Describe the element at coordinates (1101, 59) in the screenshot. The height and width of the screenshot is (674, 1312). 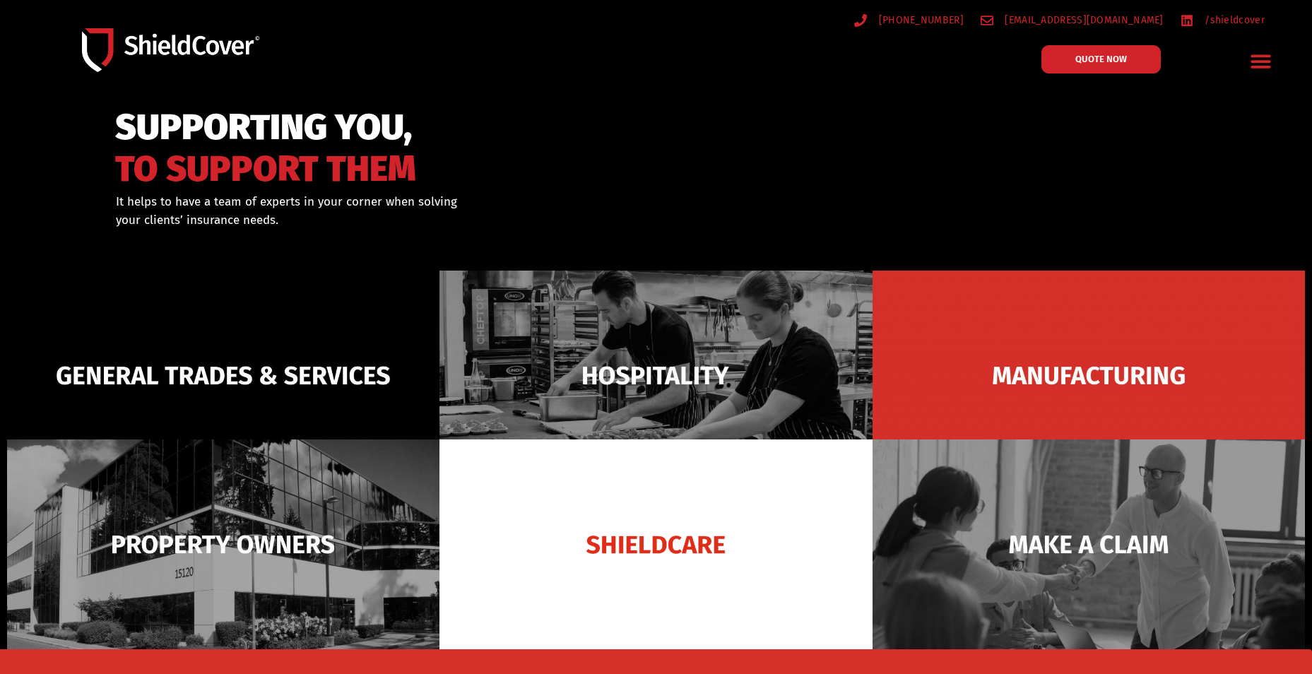
I see `a: QUOTE NOW` at that location.